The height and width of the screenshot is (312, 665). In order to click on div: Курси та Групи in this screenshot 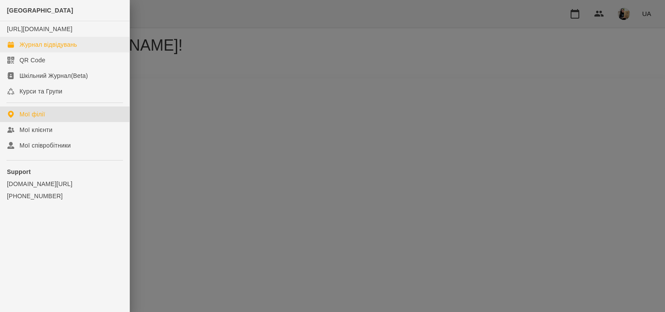, I will do `click(41, 91)`.